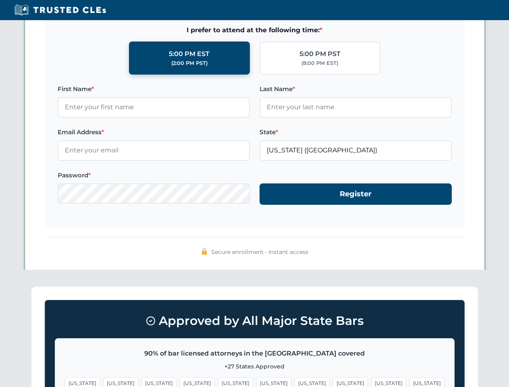  I want to click on input: Florida (FL), so click(355, 150).